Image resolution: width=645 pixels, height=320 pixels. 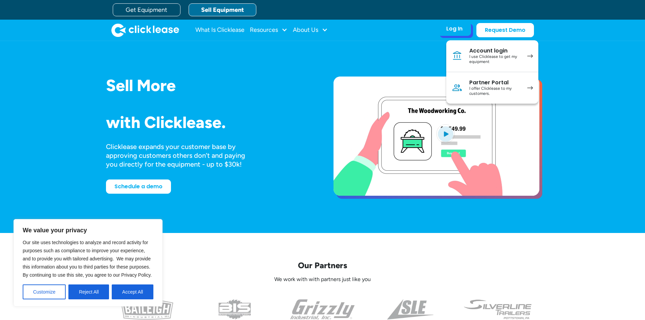 What do you see at coordinates (145, 30) in the screenshot?
I see `a: home` at bounding box center [145, 30].